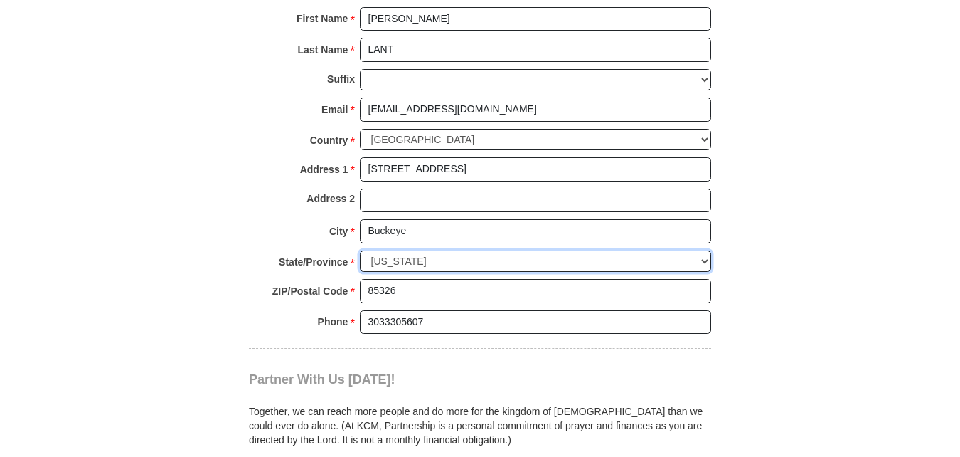 Image resolution: width=960 pixels, height=457 pixels. What do you see at coordinates (333, 322) in the screenshot?
I see `strong: Phone` at bounding box center [333, 322].